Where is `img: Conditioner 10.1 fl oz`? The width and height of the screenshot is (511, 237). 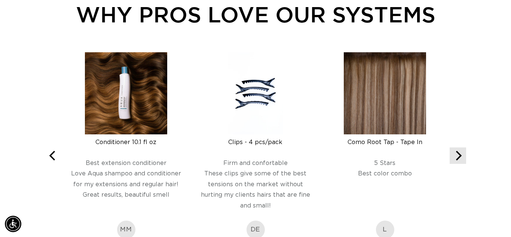
img: Conditioner 10.1 fl oz is located at coordinates (126, 93).